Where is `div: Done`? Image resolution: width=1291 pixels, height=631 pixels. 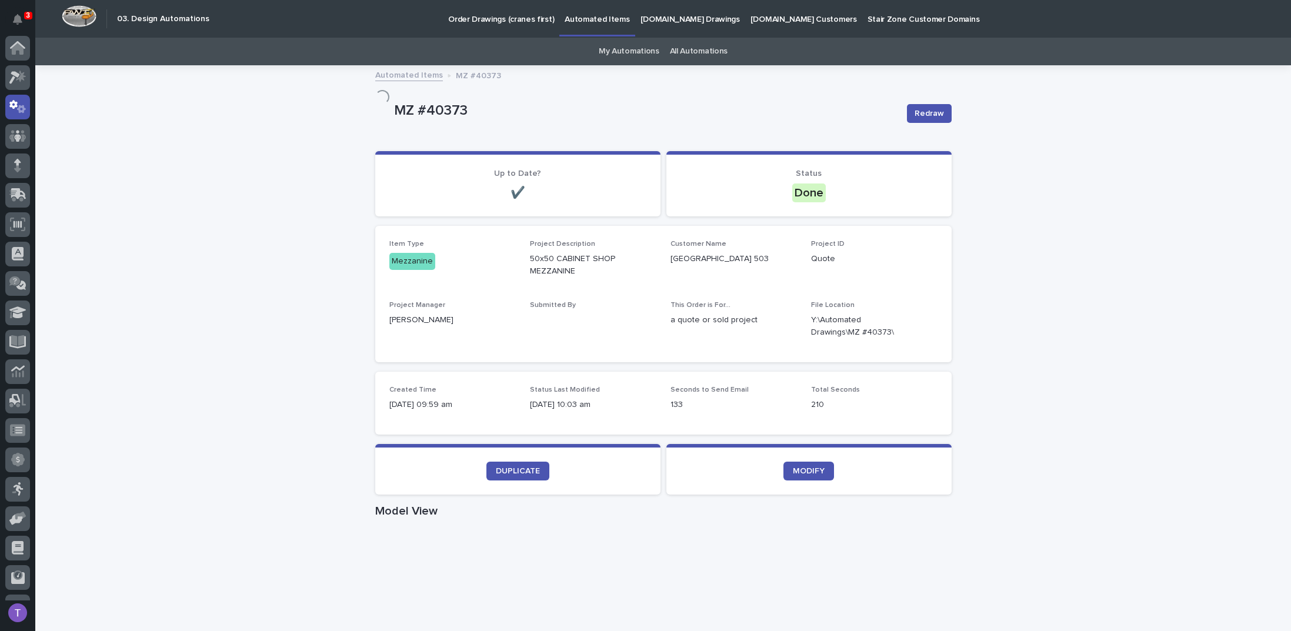
div: Done is located at coordinates (809, 193).